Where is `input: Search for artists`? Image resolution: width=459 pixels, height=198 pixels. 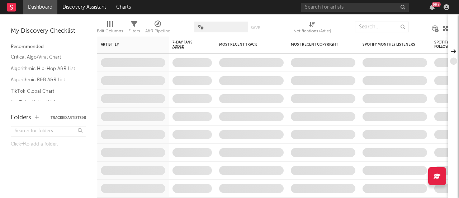 input: Search for artists is located at coordinates (355, 7).